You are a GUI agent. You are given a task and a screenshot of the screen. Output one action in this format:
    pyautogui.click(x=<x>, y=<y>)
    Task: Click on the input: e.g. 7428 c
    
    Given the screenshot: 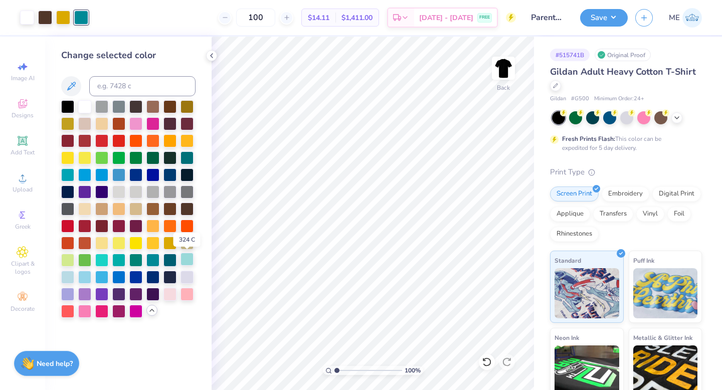 What is the action you would take?
    pyautogui.click(x=142, y=86)
    